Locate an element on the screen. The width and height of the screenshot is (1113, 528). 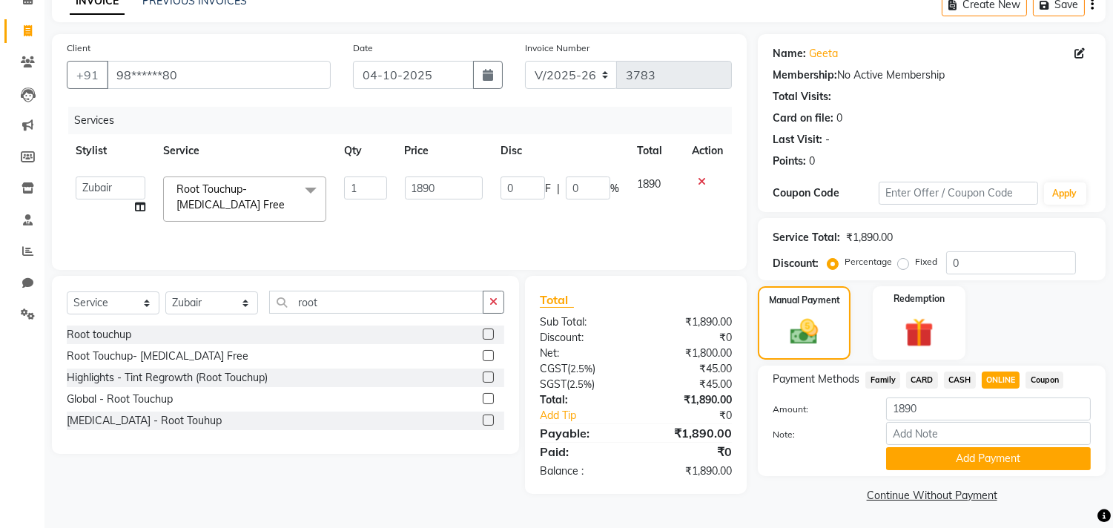
span: SGST is located at coordinates (553, 384).